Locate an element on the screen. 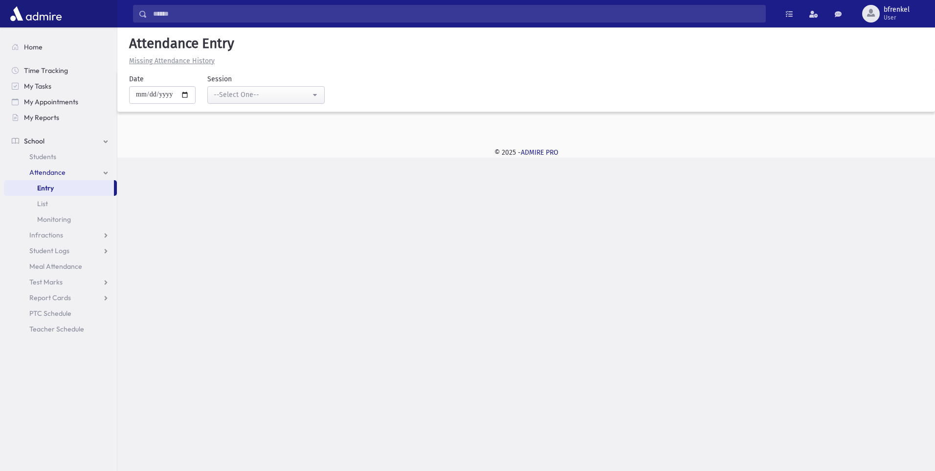  a: My Tasks is located at coordinates (60, 86).